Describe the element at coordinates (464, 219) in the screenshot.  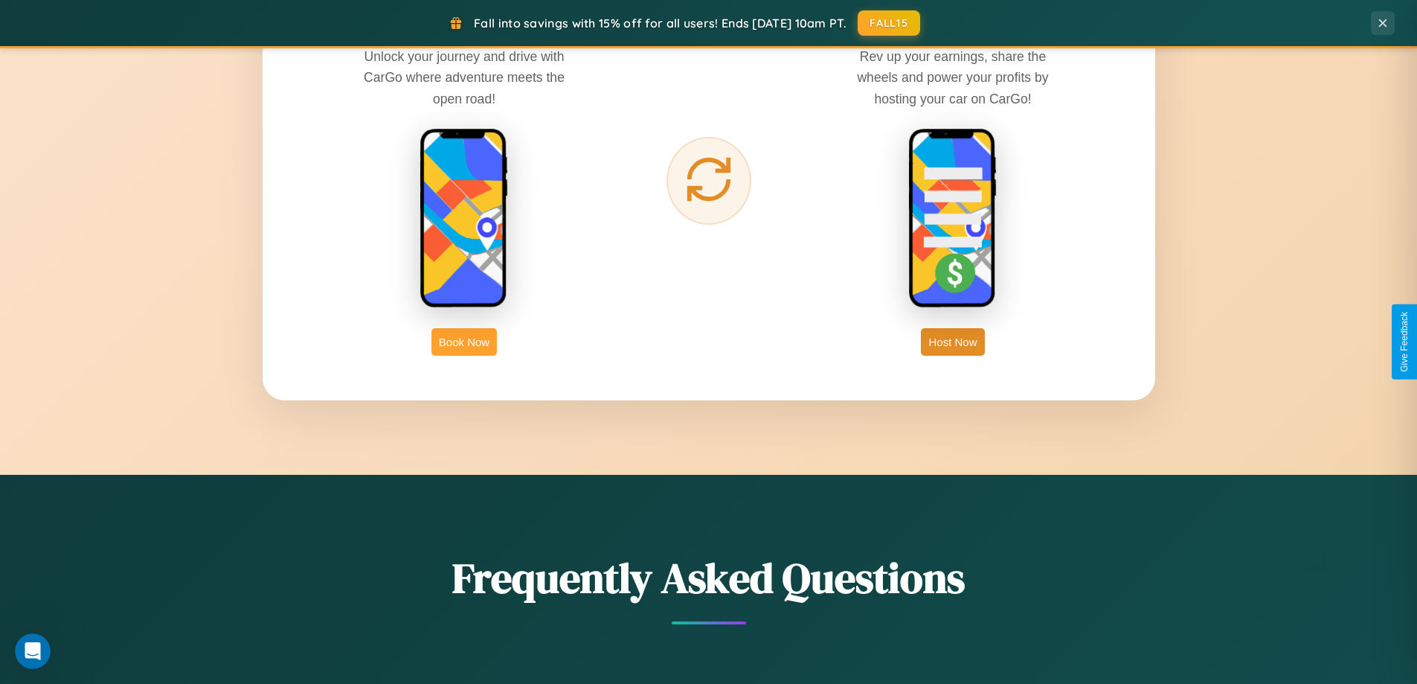
I see `img: rent phone` at that location.